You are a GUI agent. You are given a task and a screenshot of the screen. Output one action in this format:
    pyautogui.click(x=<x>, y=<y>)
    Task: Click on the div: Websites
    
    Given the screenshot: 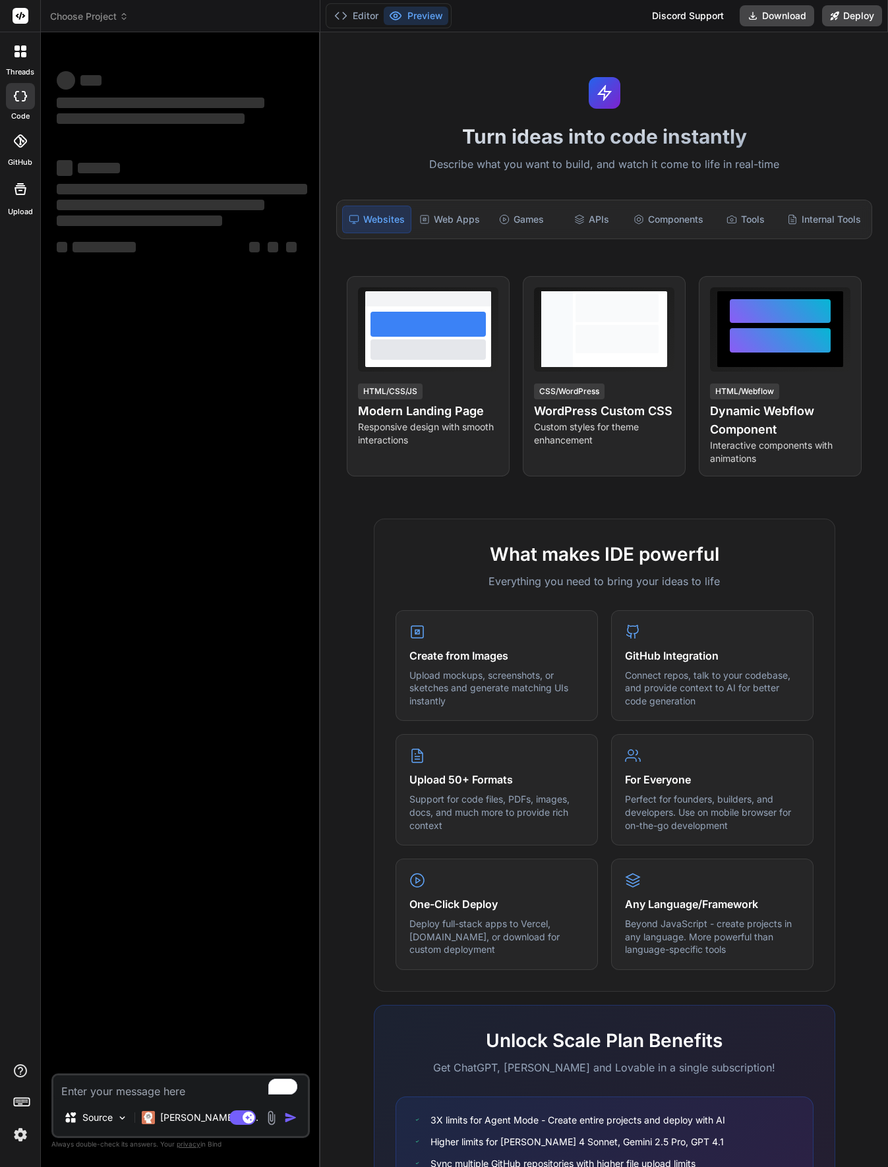 What is the action you would take?
    pyautogui.click(x=376, y=220)
    